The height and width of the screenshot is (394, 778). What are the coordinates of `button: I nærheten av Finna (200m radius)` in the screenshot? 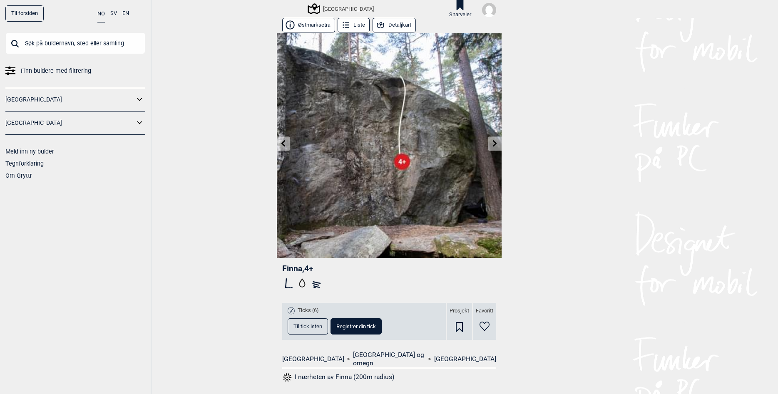 It's located at (338, 377).